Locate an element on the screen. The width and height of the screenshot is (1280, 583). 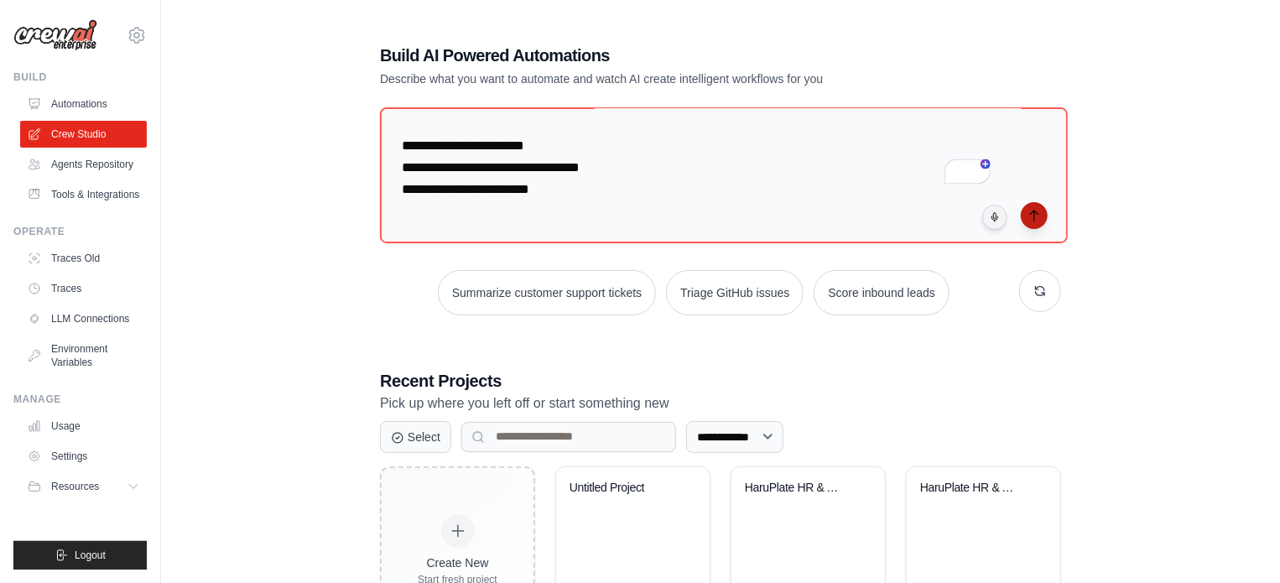
a: Tools & Integrations is located at coordinates (83, 195).